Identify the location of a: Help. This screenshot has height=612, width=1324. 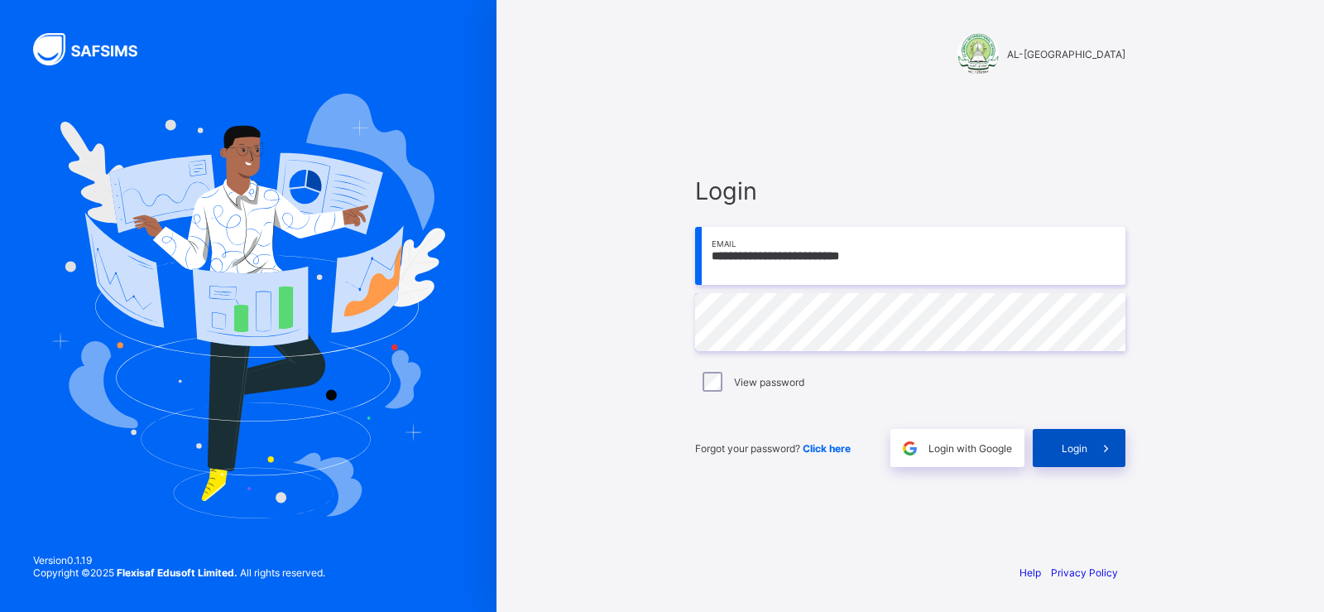
(1031, 572).